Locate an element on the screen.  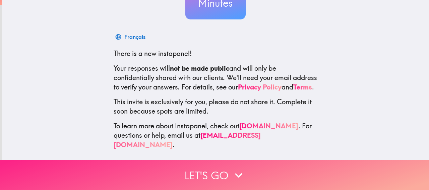
span: There is a new instapanel! is located at coordinates (153, 53).